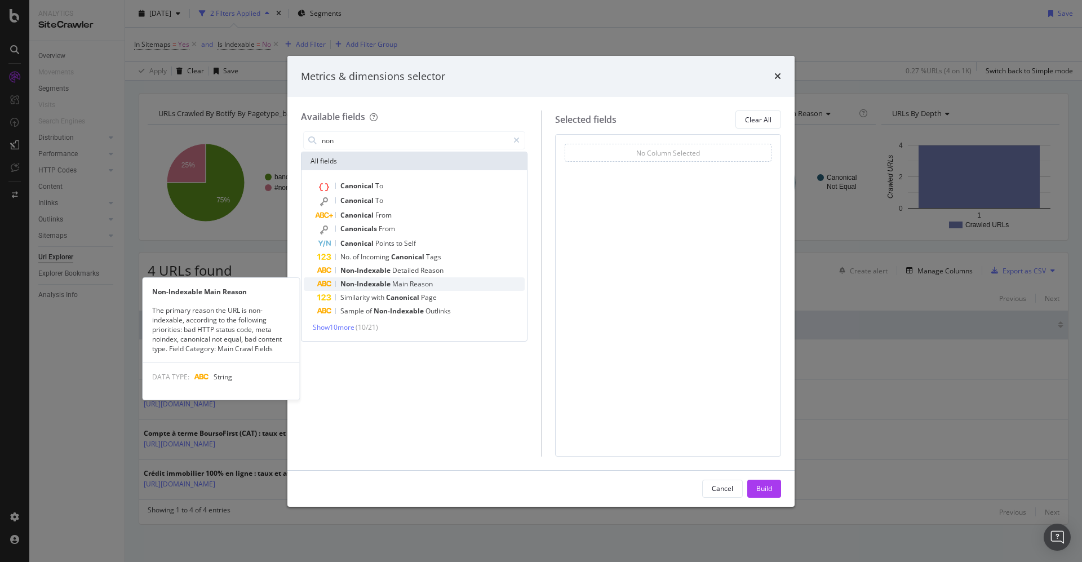  What do you see at coordinates (347, 256) in the screenshot?
I see `span: No.` at bounding box center [347, 256].